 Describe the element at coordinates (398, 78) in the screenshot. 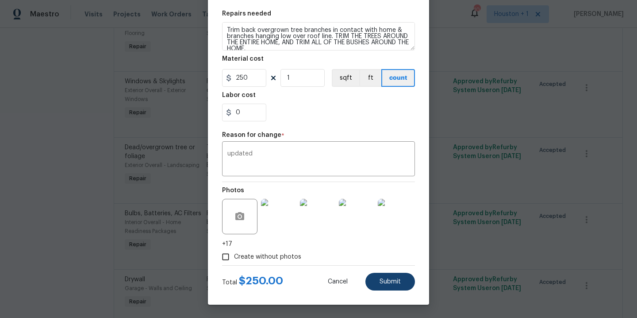

I see `button: count` at that location.